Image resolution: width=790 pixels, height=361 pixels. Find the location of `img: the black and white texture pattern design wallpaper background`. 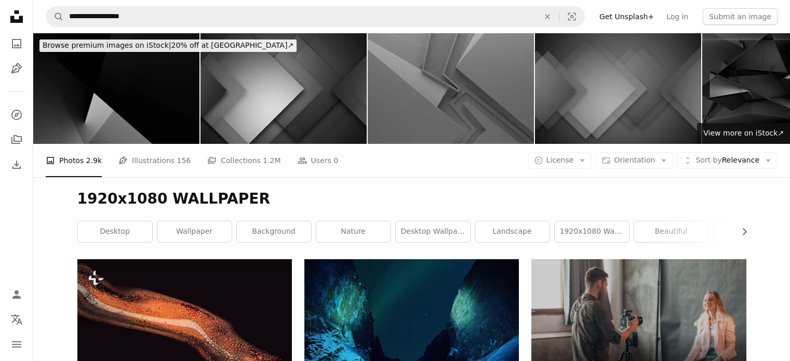

img: the black and white texture pattern design wallpaper background is located at coordinates (116, 88).